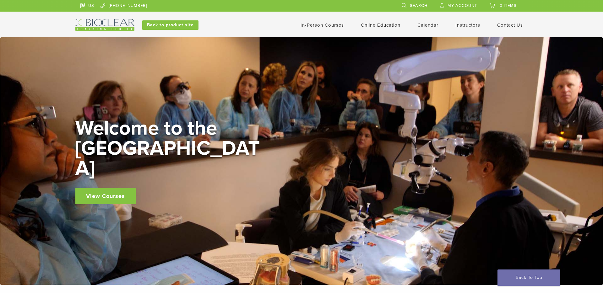 The height and width of the screenshot is (293, 603). I want to click on span: 0 items, so click(508, 6).